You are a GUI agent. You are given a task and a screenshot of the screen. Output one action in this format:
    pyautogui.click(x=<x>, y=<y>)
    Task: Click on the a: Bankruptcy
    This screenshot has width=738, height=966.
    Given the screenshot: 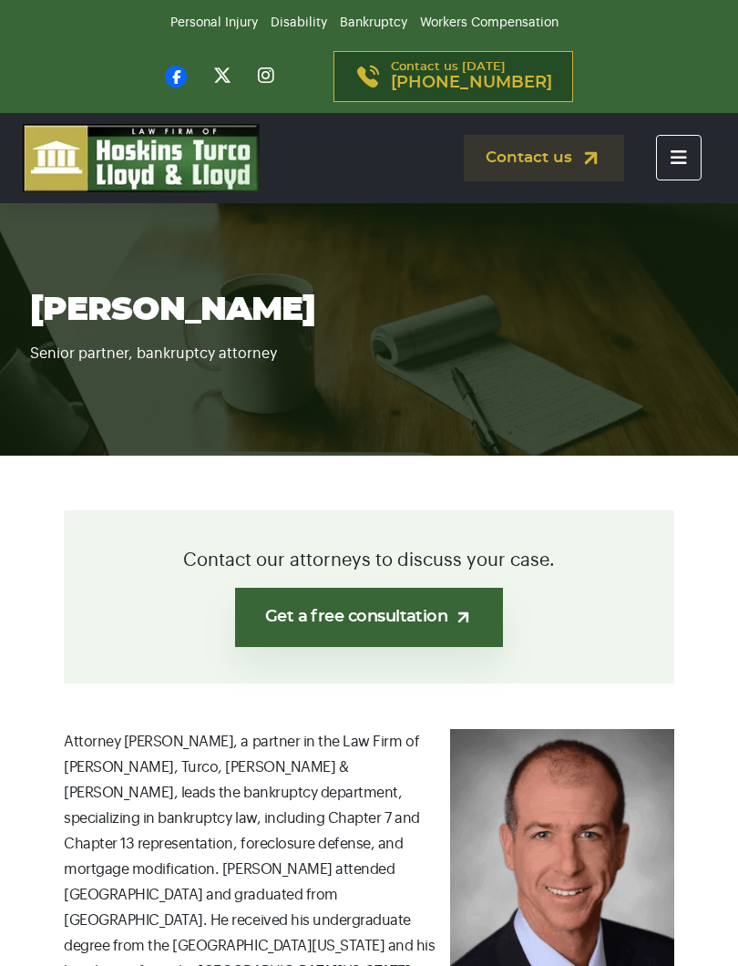 What is the action you would take?
    pyautogui.click(x=374, y=23)
    